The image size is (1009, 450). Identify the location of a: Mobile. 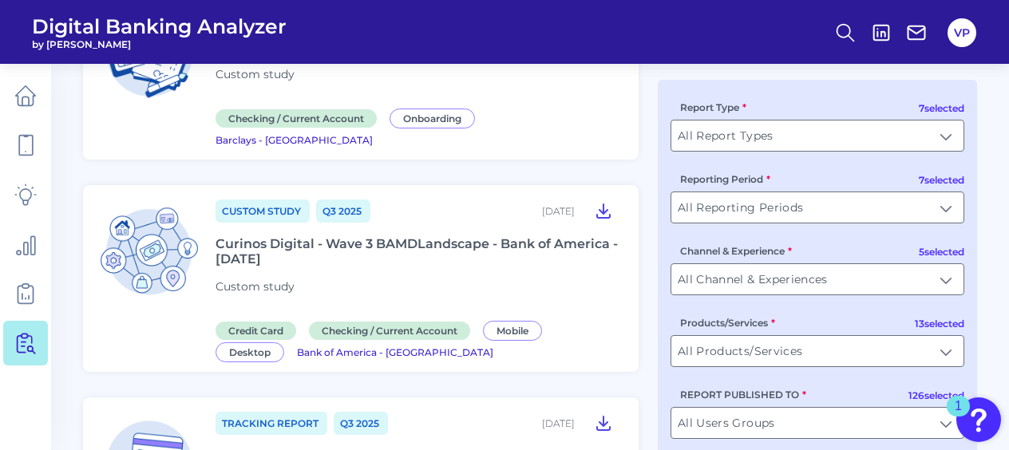
(516, 330).